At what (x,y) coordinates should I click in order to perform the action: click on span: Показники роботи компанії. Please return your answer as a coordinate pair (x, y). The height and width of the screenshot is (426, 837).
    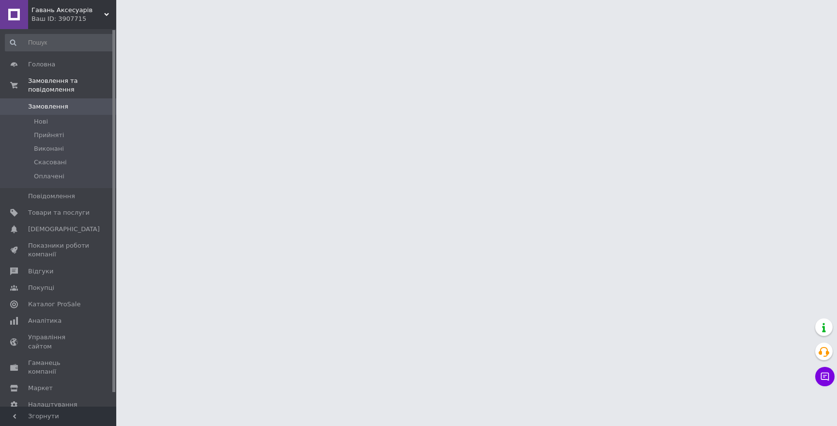
    Looking at the image, I should click on (59, 250).